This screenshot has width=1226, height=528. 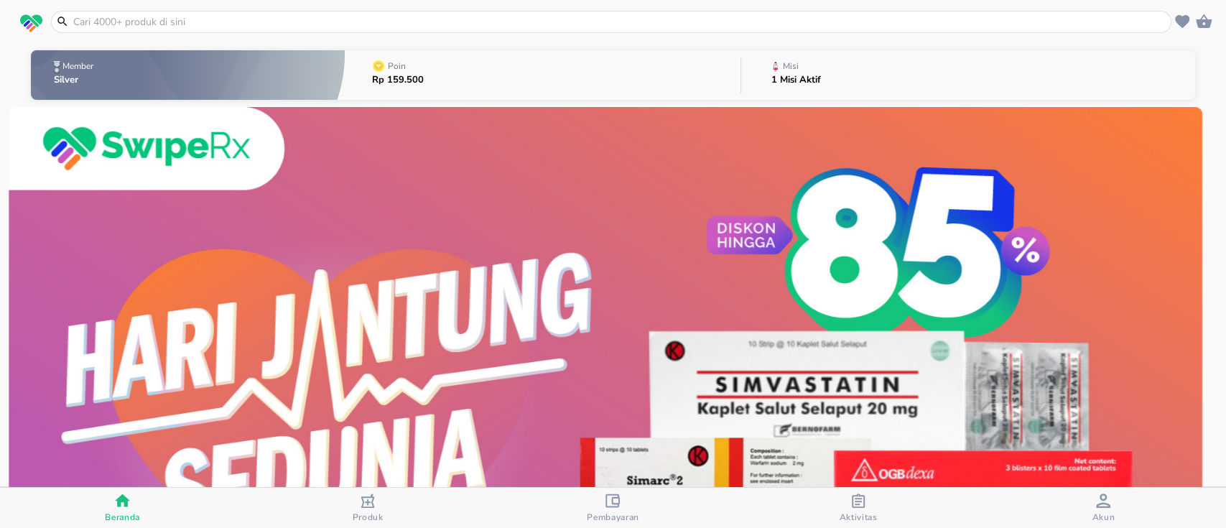 What do you see at coordinates (75, 80) in the screenshot?
I see `p: Silver` at bounding box center [75, 80].